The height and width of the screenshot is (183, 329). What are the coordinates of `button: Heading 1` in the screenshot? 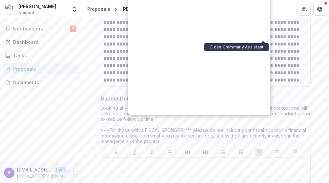 It's located at (188, 152).